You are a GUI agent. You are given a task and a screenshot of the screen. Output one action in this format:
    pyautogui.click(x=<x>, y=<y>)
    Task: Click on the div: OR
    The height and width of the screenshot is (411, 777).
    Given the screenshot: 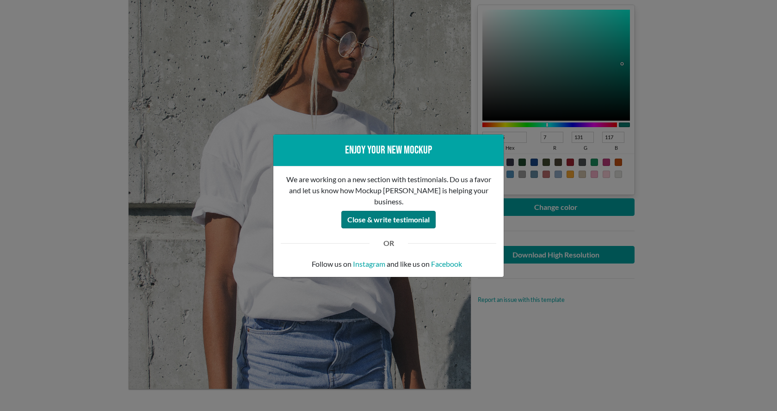 What is the action you would take?
    pyautogui.click(x=388, y=243)
    